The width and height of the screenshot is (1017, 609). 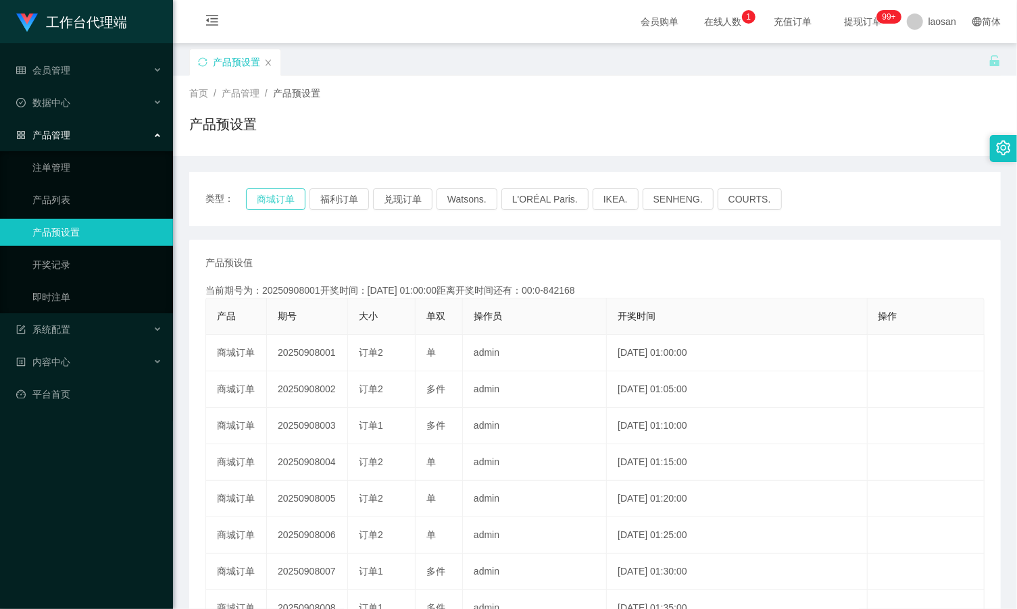 I want to click on span: 系统配置, so click(x=43, y=330).